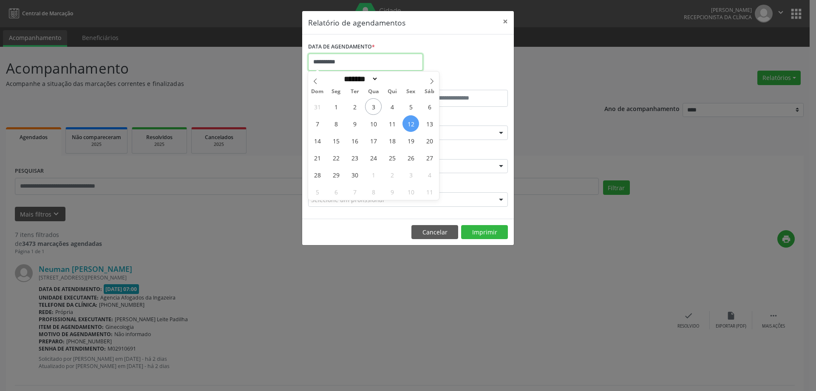 This screenshot has width=816, height=391. Describe the element at coordinates (317, 140) in the screenshot. I see `span: Setembro 14, 2025` at that location.